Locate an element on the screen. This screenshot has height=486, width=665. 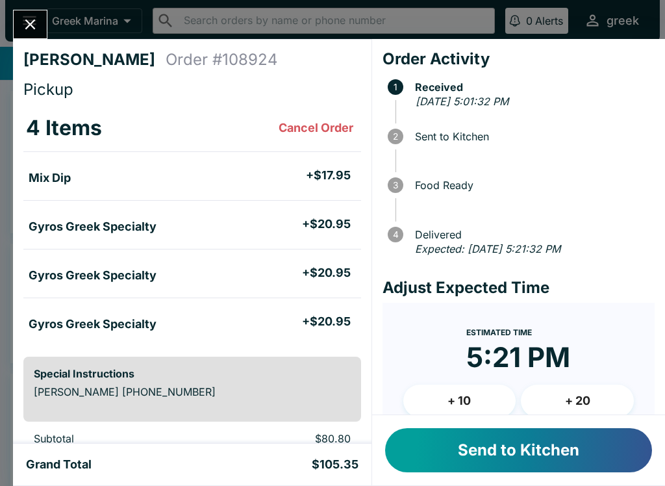
h4: Order Activity is located at coordinates (519, 59).